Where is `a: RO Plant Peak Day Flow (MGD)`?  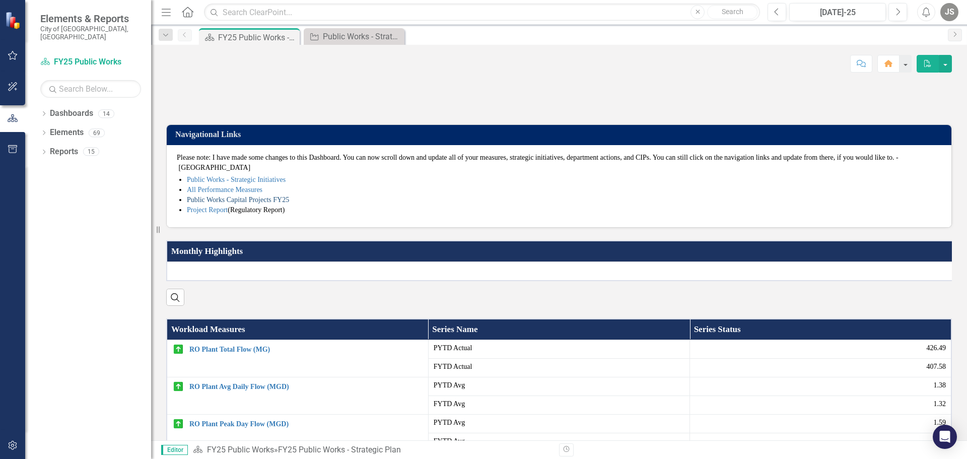 a: RO Plant Peak Day Flow (MGD) is located at coordinates (306, 424).